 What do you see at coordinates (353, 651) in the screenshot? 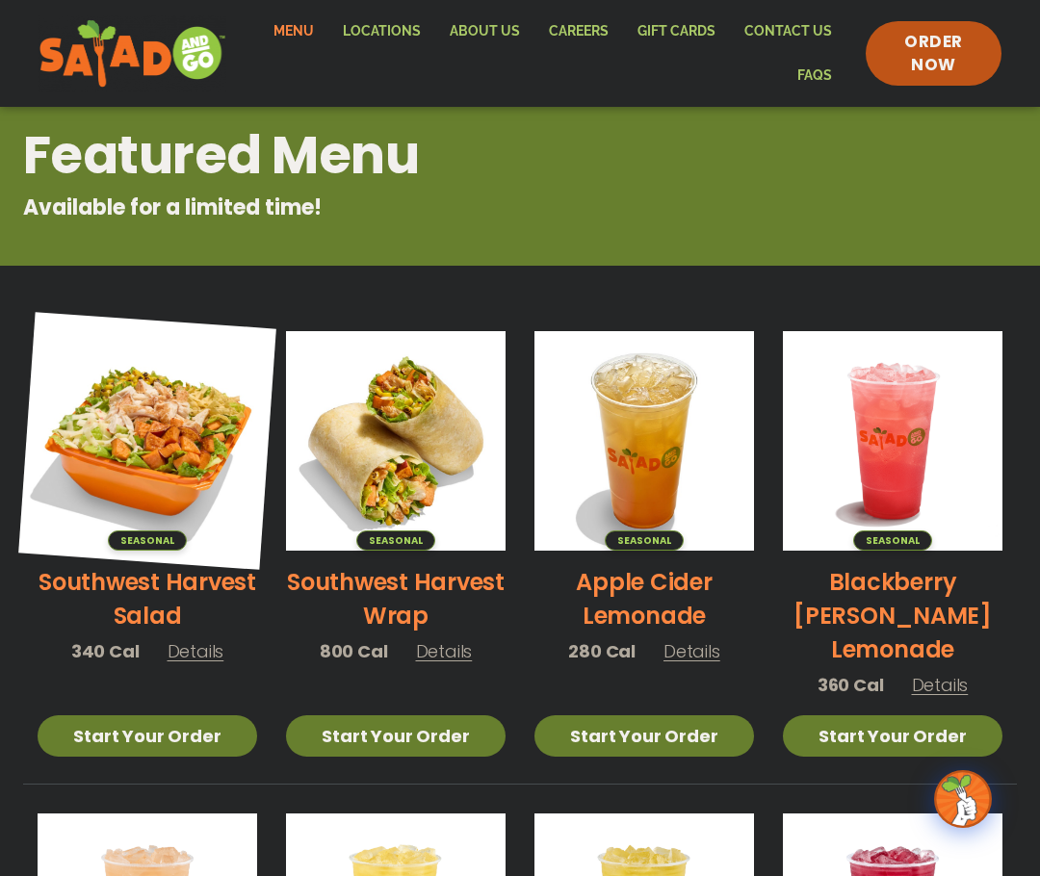
I see `span: 800 Cal` at bounding box center [353, 651].